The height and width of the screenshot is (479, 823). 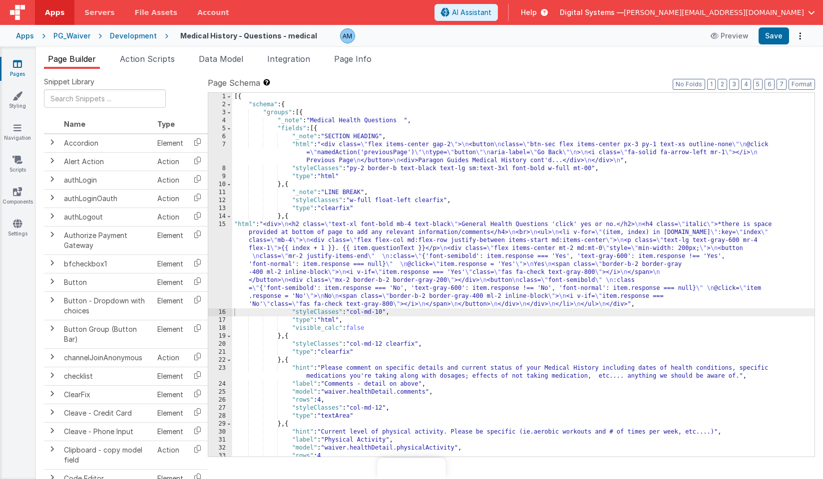 What do you see at coordinates (220, 424) in the screenshot?
I see `div: 29` at bounding box center [220, 424].